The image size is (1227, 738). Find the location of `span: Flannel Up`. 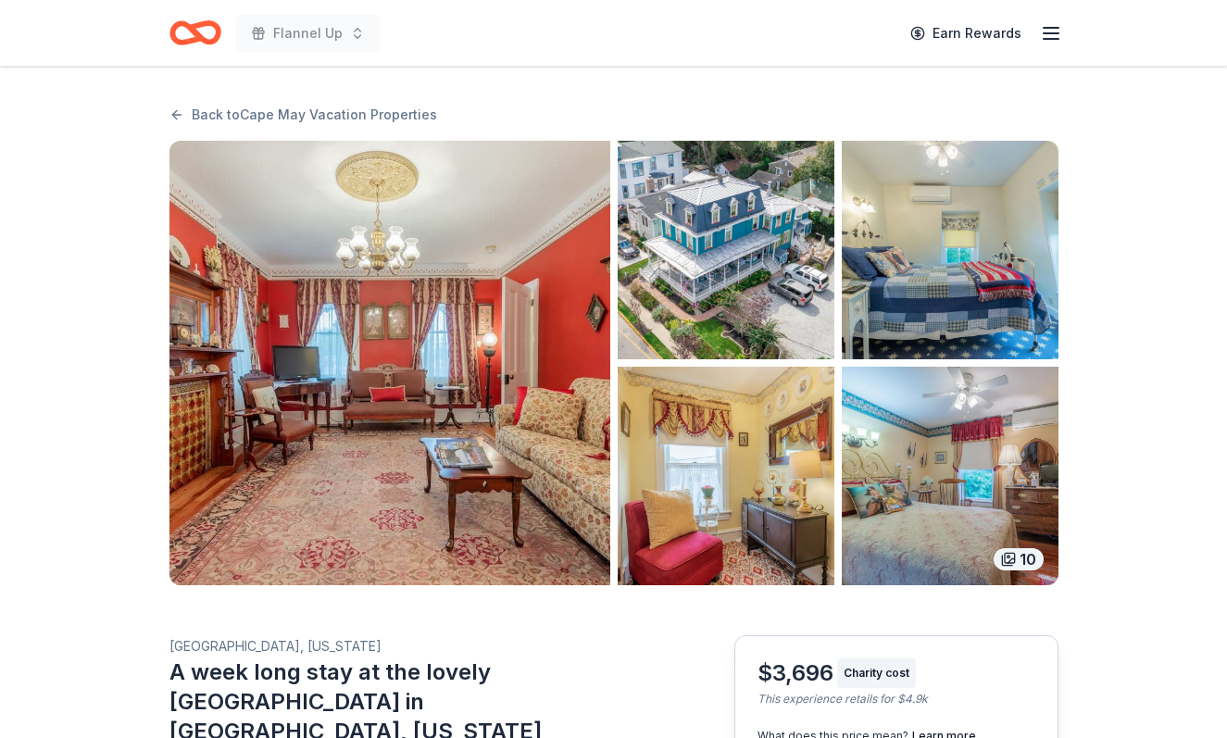

span: Flannel Up is located at coordinates (307, 33).